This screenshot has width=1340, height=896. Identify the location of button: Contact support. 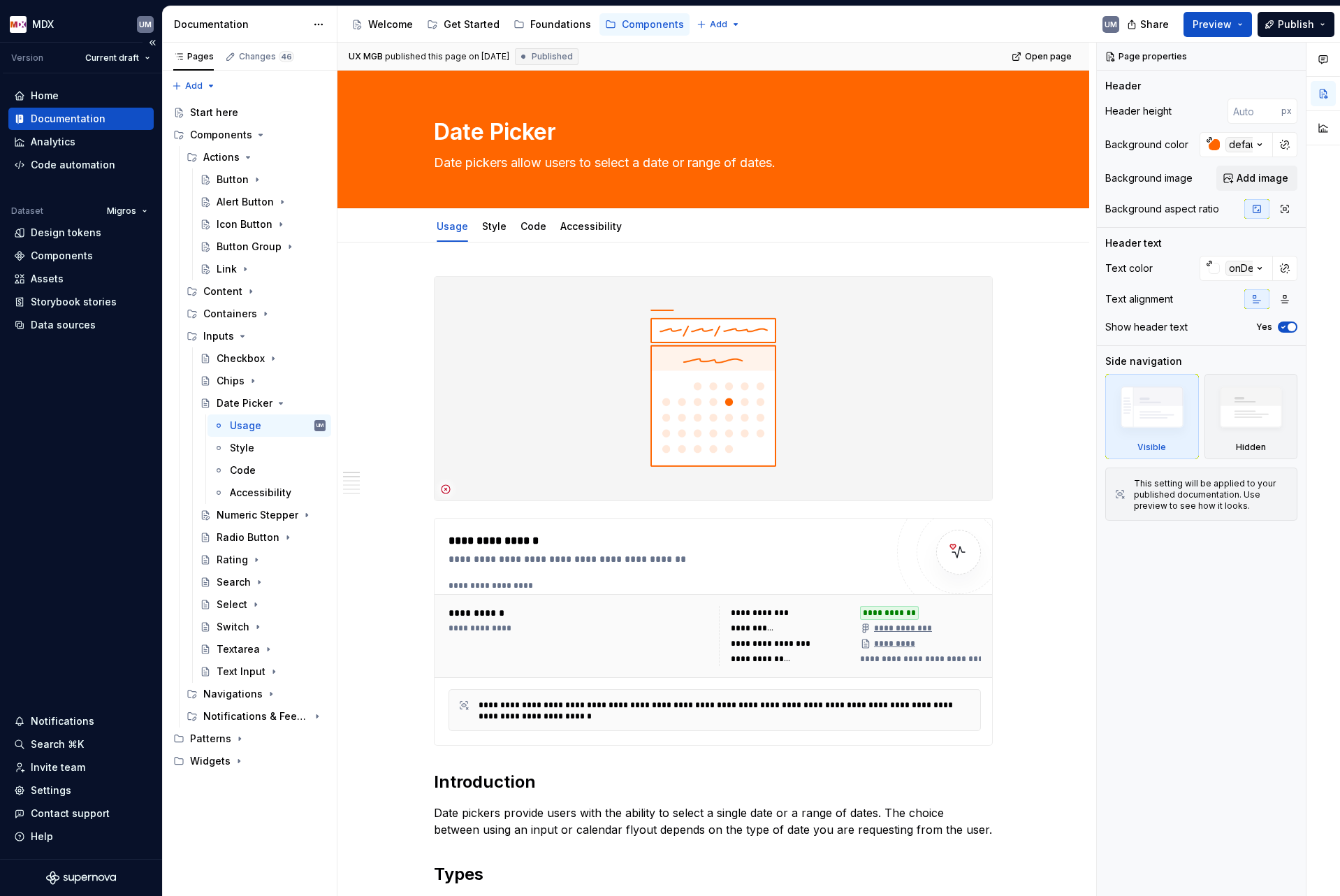
(81, 813).